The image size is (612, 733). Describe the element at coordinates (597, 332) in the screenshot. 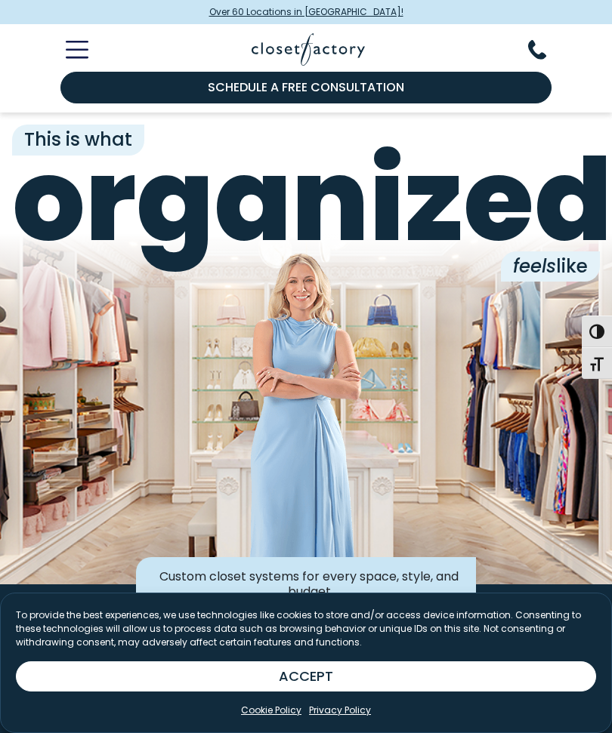

I see `button: Toggle High Contrast` at that location.